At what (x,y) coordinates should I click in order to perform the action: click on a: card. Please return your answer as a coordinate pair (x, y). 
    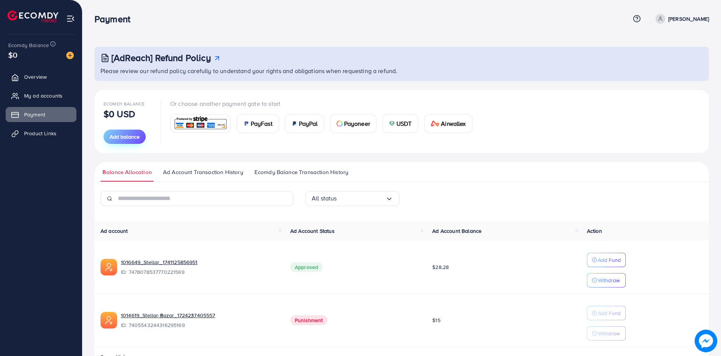
    Looking at the image, I should click on (200, 123).